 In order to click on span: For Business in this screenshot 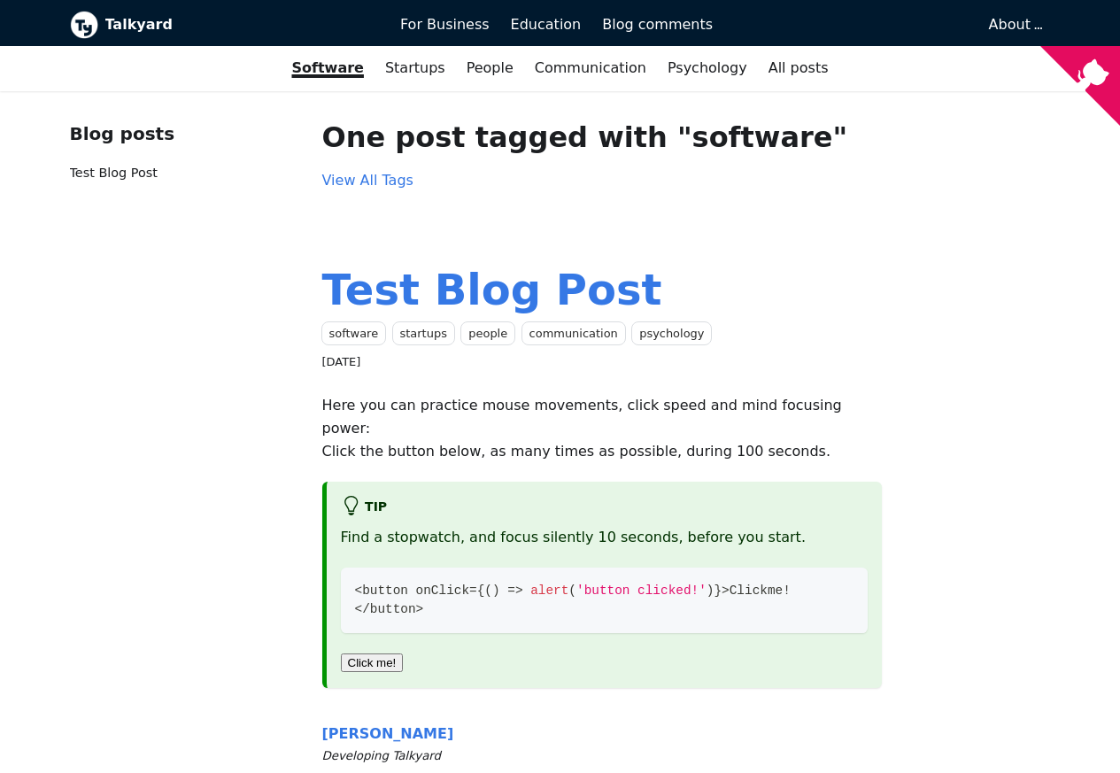, I will do `click(444, 24)`.